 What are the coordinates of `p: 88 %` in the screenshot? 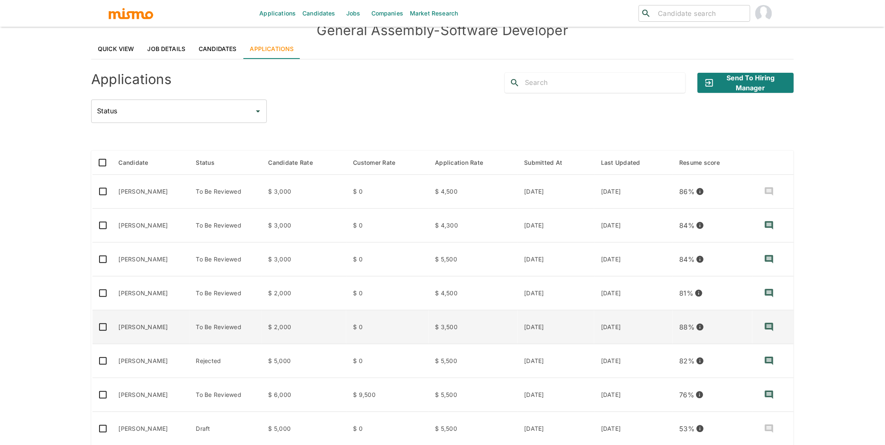 It's located at (687, 327).